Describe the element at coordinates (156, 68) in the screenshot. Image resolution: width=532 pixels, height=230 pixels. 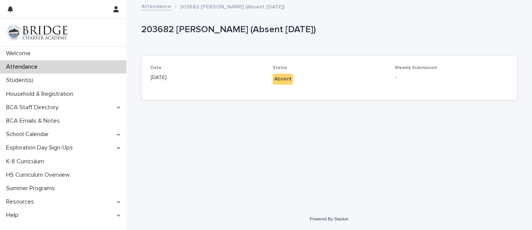
I see `span: Date` at that location.